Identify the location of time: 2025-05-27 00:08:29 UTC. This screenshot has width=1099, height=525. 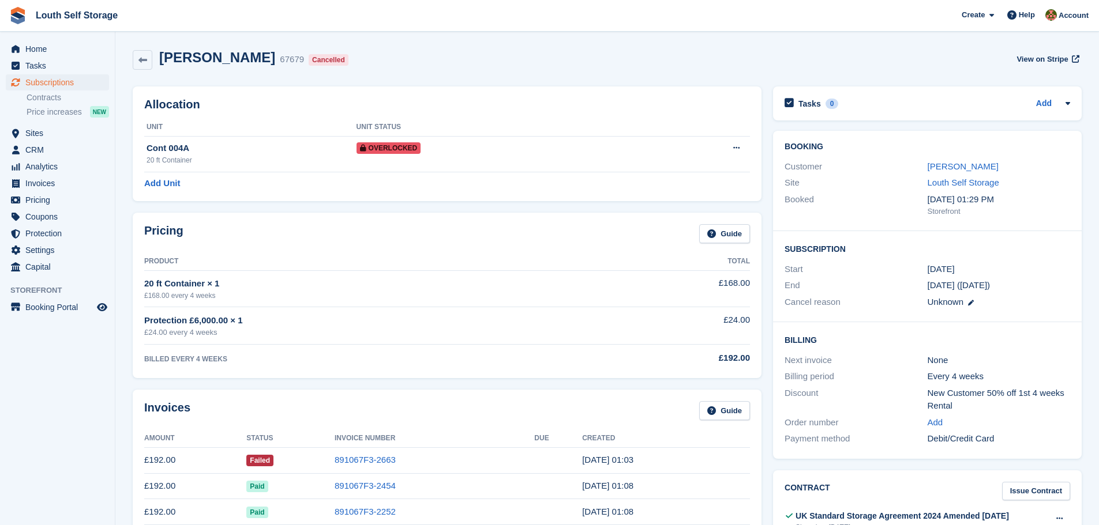
(607, 511).